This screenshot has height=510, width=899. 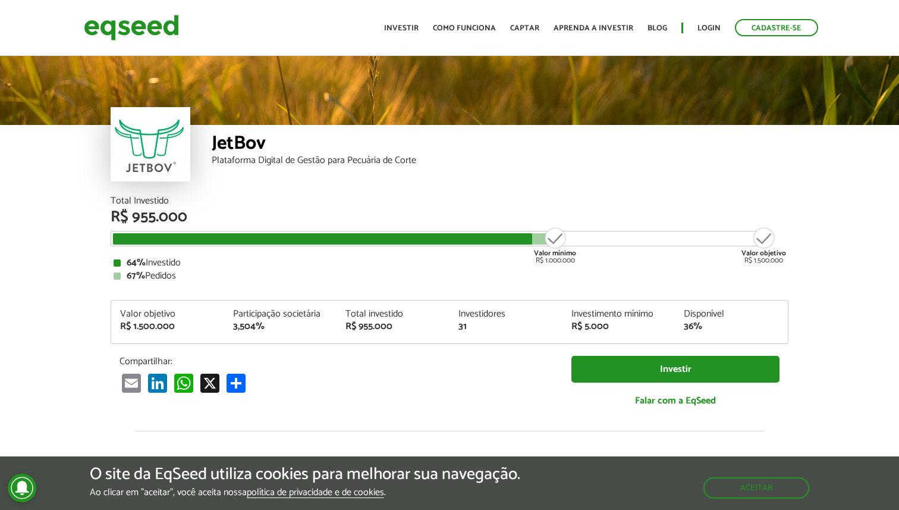 I want to click on strong: 67%, so click(x=136, y=275).